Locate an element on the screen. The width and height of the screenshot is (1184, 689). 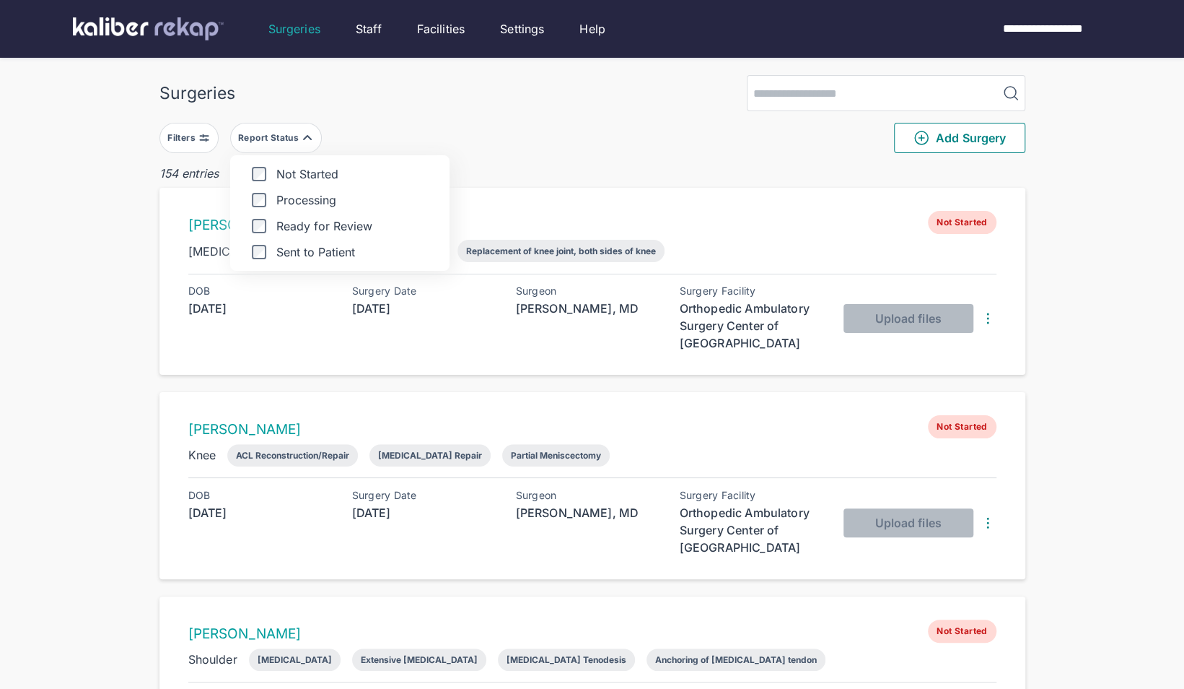
div: Shoulder is located at coordinates (213, 659).